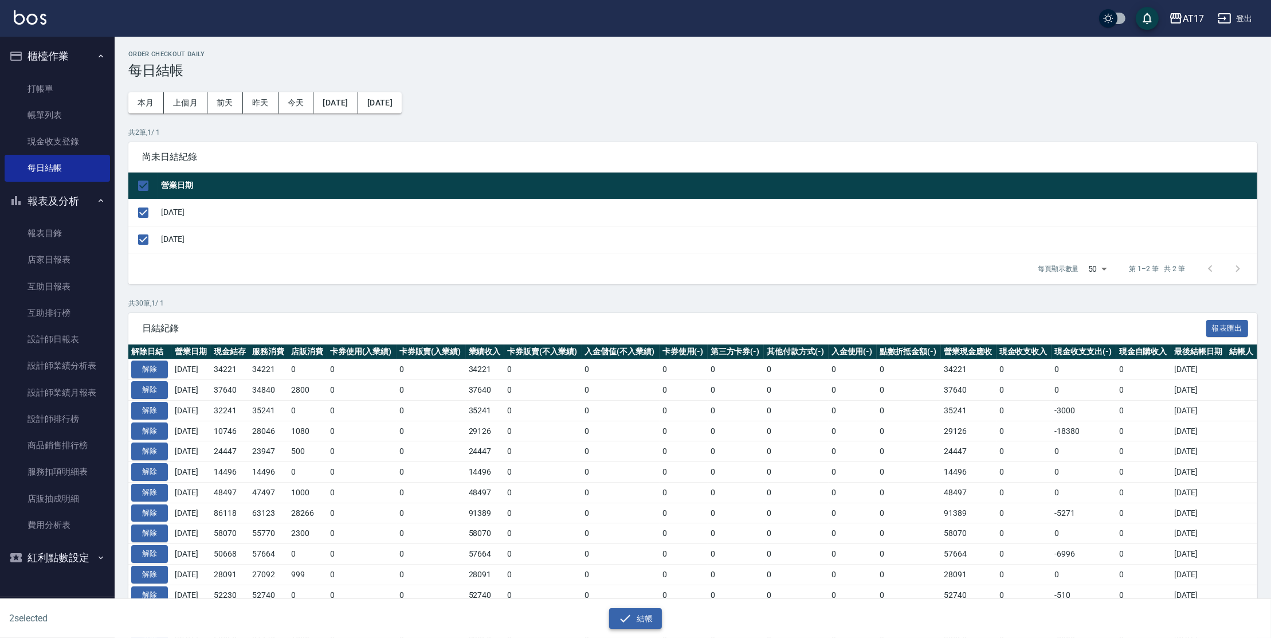  Describe the element at coordinates (693, 132) in the screenshot. I see `p: 共 2 筆, 1 / 1` at that location.